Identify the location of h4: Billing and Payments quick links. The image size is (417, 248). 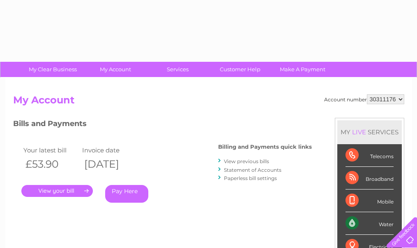
(265, 146).